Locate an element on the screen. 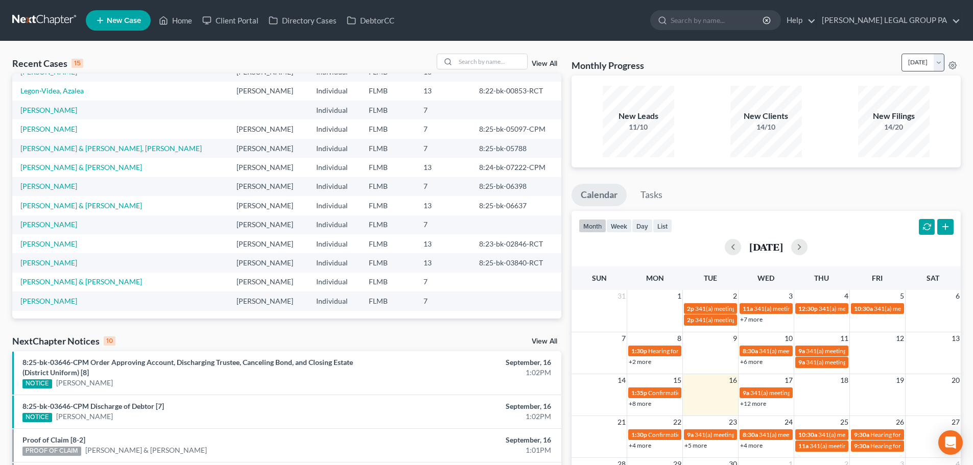 The height and width of the screenshot is (465, 973). div: Open Intercom Messenger is located at coordinates (951, 443).